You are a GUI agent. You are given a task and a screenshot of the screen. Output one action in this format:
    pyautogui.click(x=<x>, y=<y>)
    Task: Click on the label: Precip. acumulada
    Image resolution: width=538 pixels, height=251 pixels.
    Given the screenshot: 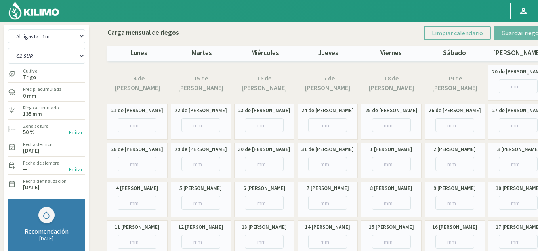 What is the action you would take?
    pyautogui.click(x=42, y=89)
    